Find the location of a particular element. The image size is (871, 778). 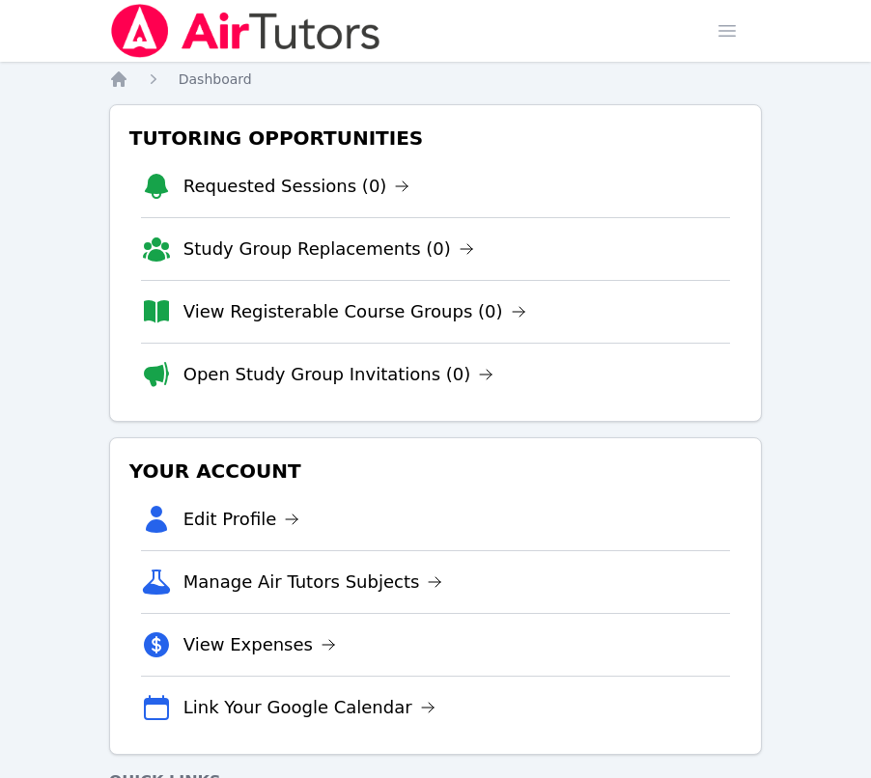

a: Dashboard is located at coordinates (215, 79).